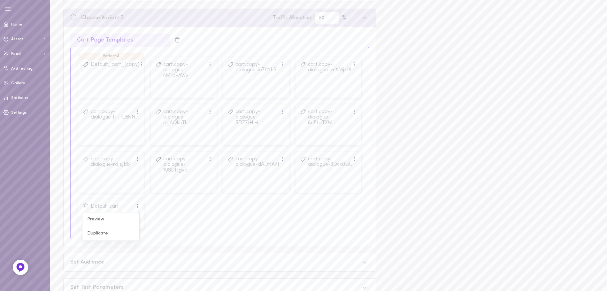 This screenshot has height=291, width=607. Describe the element at coordinates (215, 262) in the screenshot. I see `div: Set Audience` at that location.